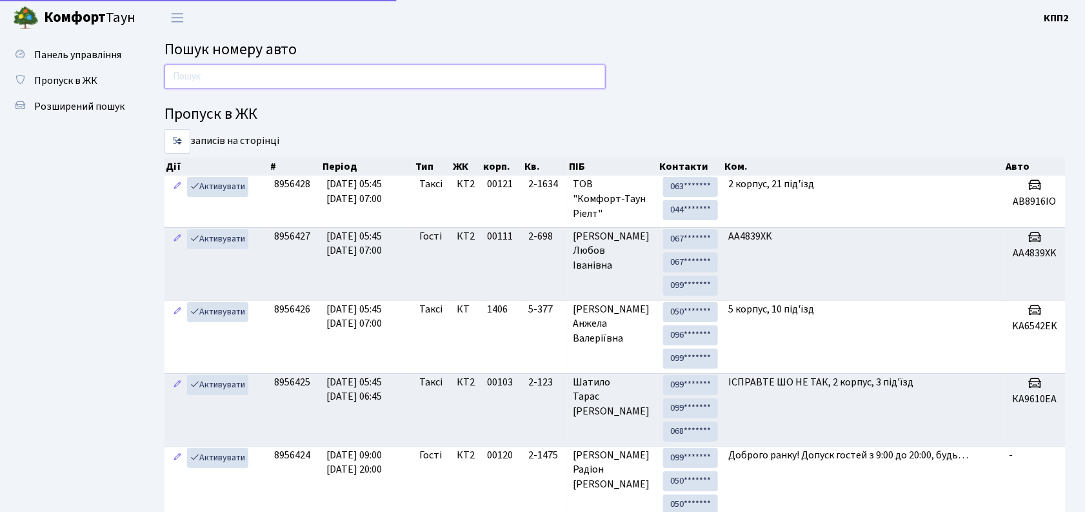 This screenshot has height=512, width=1085. Describe the element at coordinates (498, 309) in the screenshot. I see `span: 1406` at that location.